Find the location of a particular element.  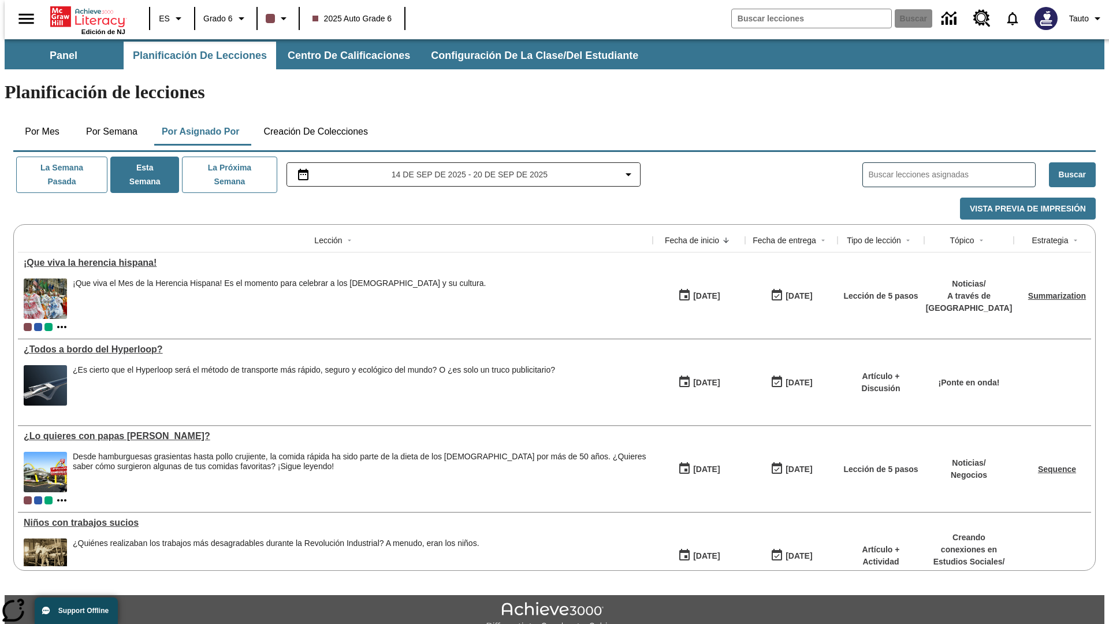

button: 07/11/25: Primer día en que estuvo disponible la lección is located at coordinates (699, 556).